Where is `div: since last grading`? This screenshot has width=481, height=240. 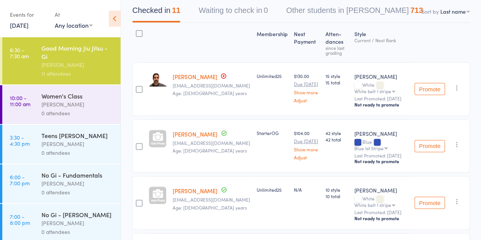
div: since last grading is located at coordinates (337, 50).